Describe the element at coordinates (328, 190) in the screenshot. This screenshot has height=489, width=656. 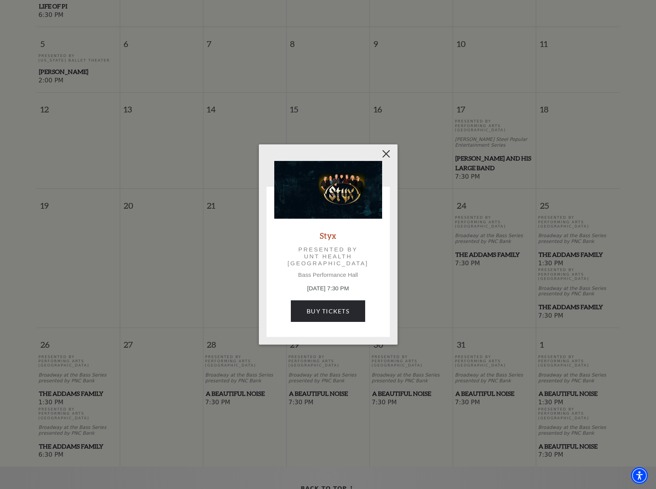
I see `img: Styx` at that location.